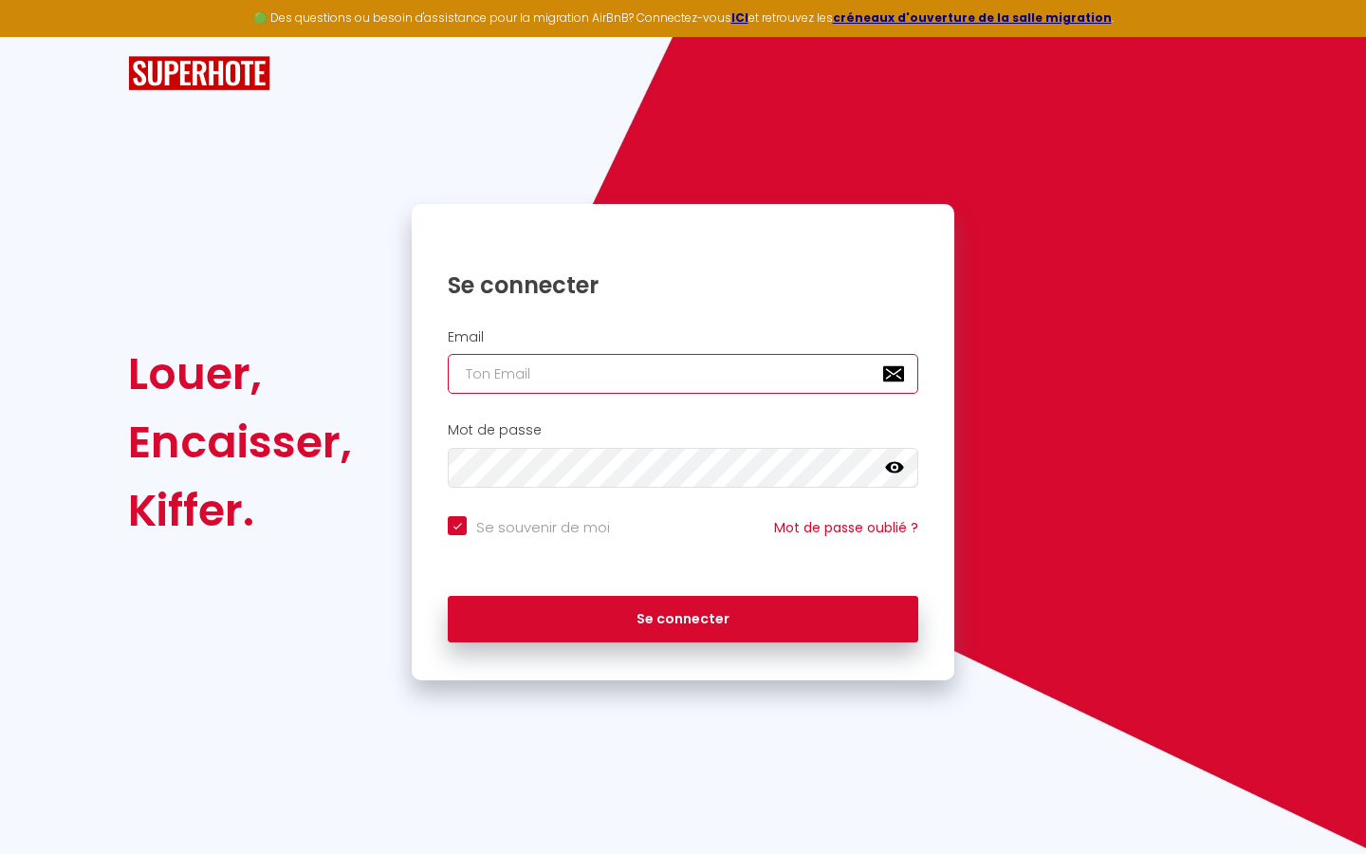 The width and height of the screenshot is (1366, 854). Describe the element at coordinates (683, 285) in the screenshot. I see `h1: Se connecter` at that location.